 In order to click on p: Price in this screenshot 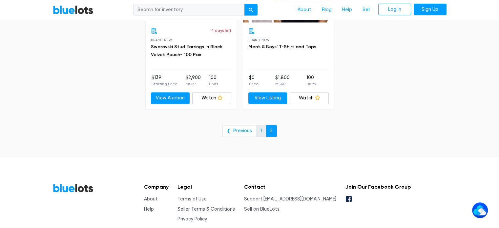, I will do `click(253, 84)`.